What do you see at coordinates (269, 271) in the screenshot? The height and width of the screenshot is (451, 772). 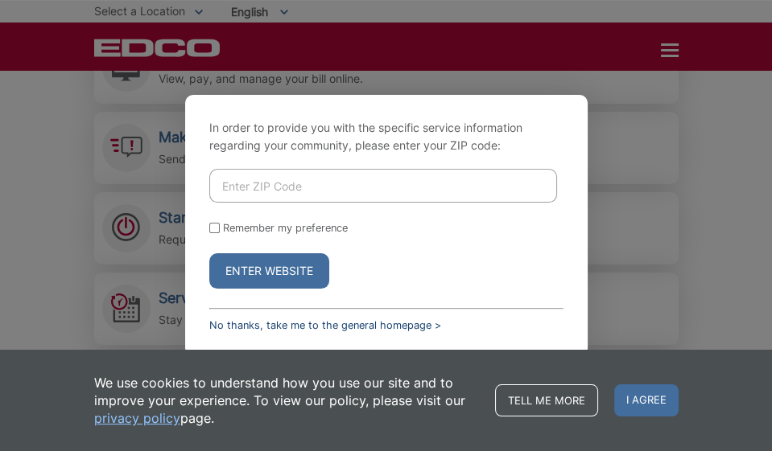 I see `button: Enter Website` at bounding box center [269, 271].